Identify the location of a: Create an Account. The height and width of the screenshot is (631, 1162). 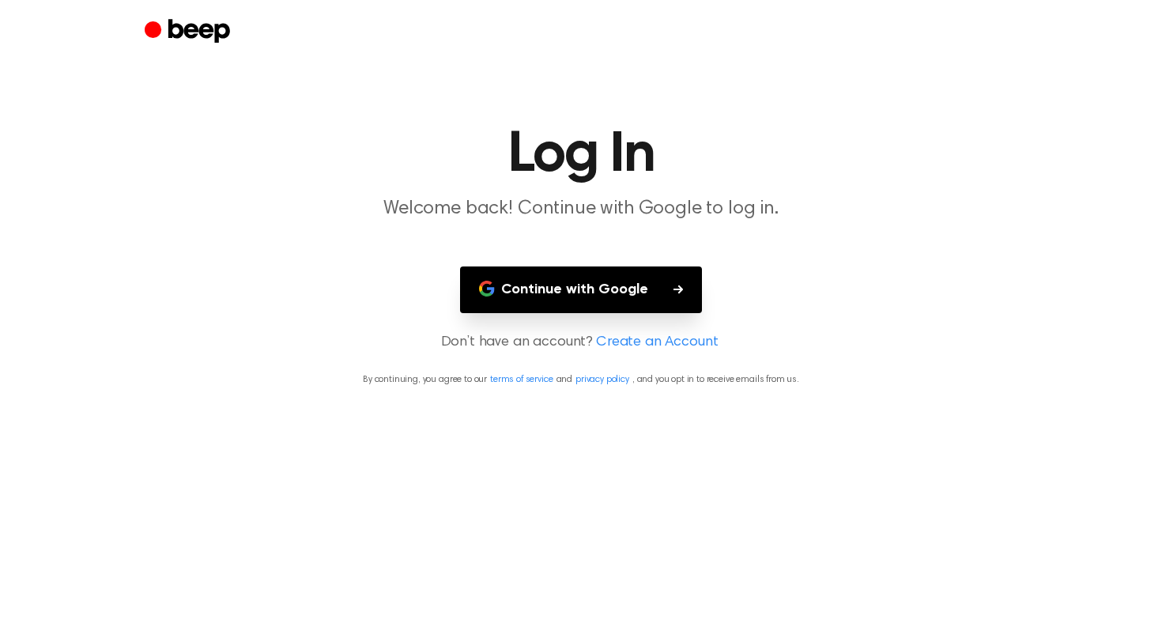
(657, 342).